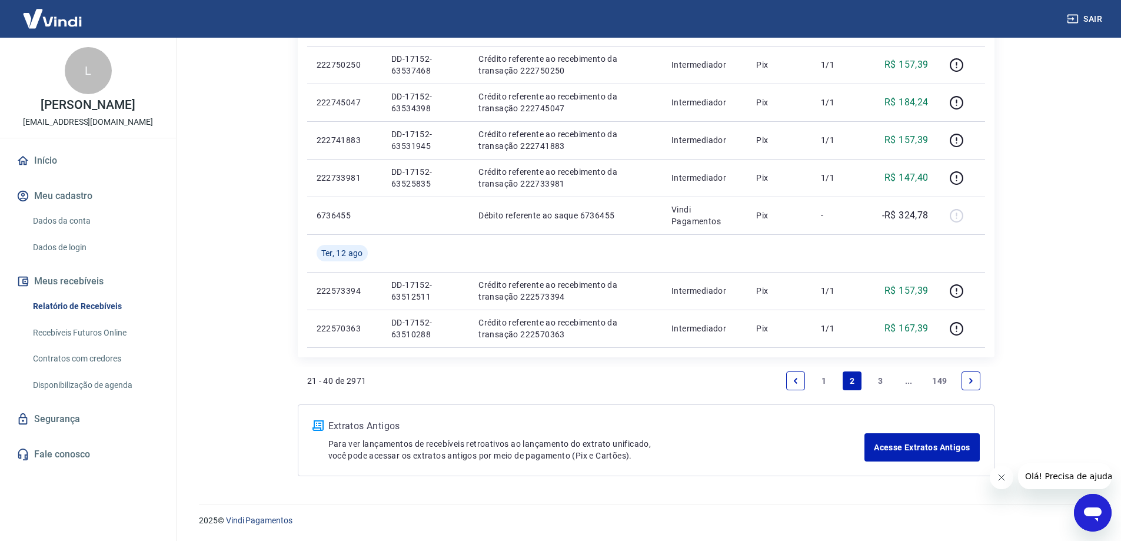  Describe the element at coordinates (344, 178) in the screenshot. I see `p: 222733981` at that location.